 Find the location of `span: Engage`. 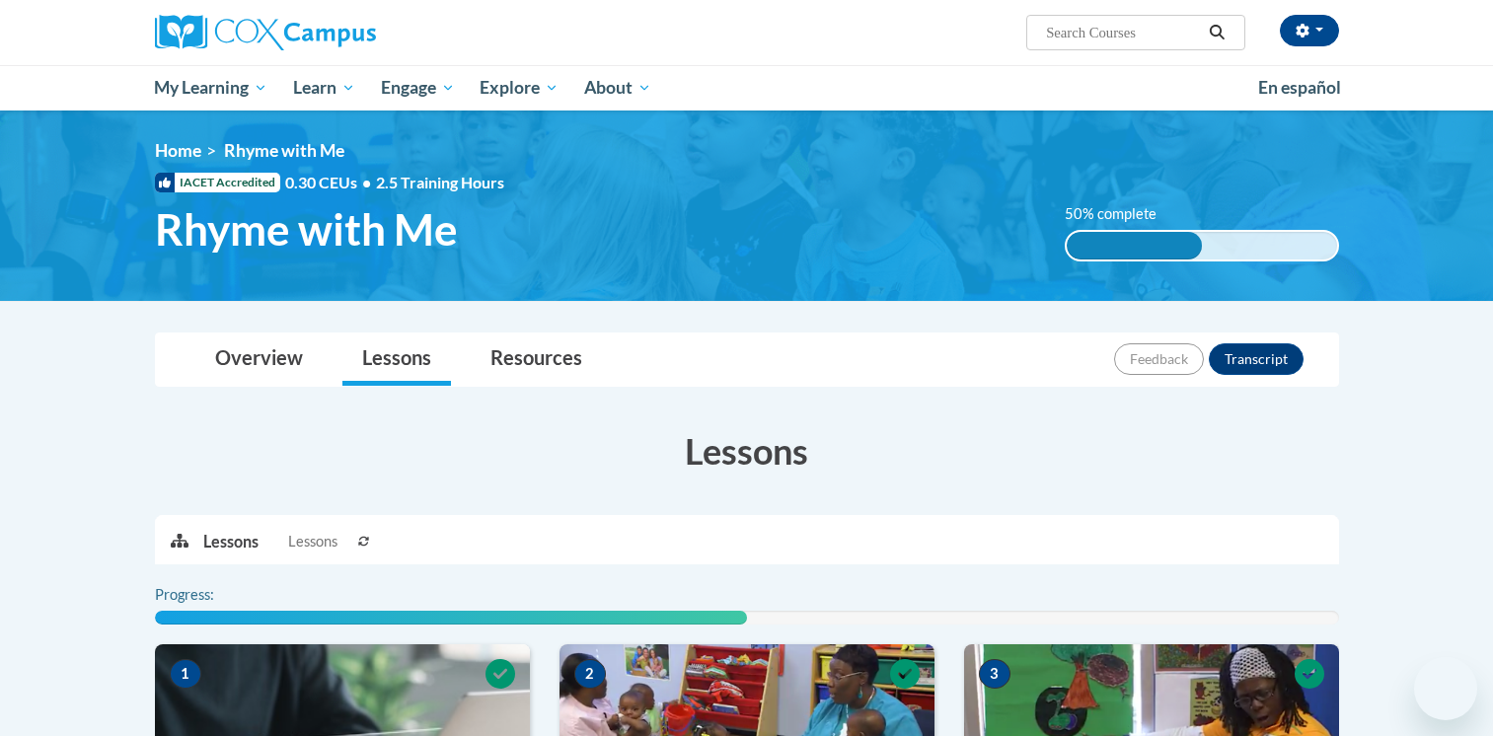

span: Engage is located at coordinates (417, 88).